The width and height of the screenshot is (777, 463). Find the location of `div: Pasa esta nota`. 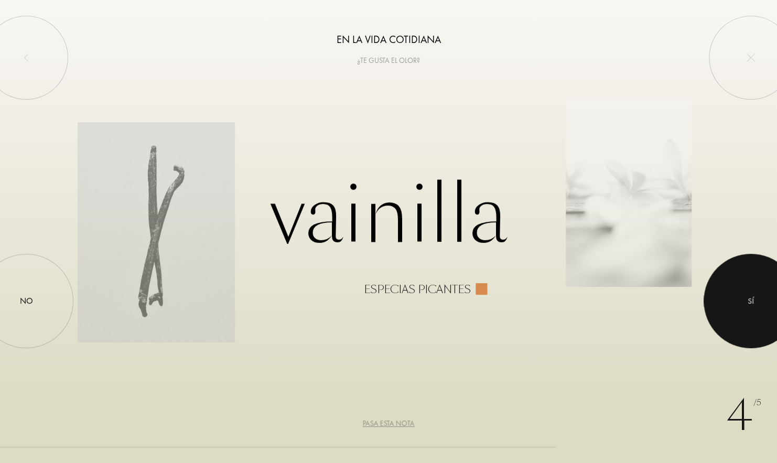

div: Pasa esta nota is located at coordinates (388, 423).